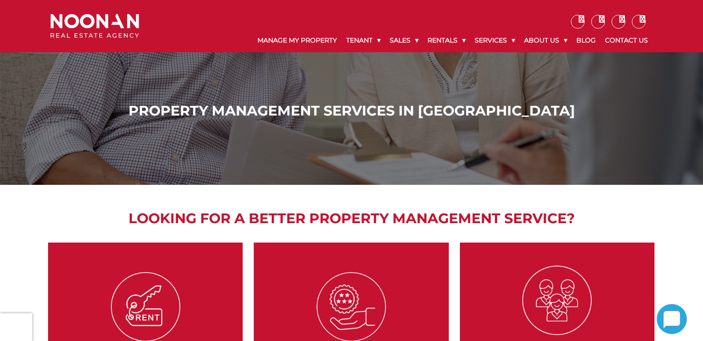 This screenshot has width=703, height=341. Describe the element at coordinates (351, 218) in the screenshot. I see `h2: Looking for a better property management service?` at that location.